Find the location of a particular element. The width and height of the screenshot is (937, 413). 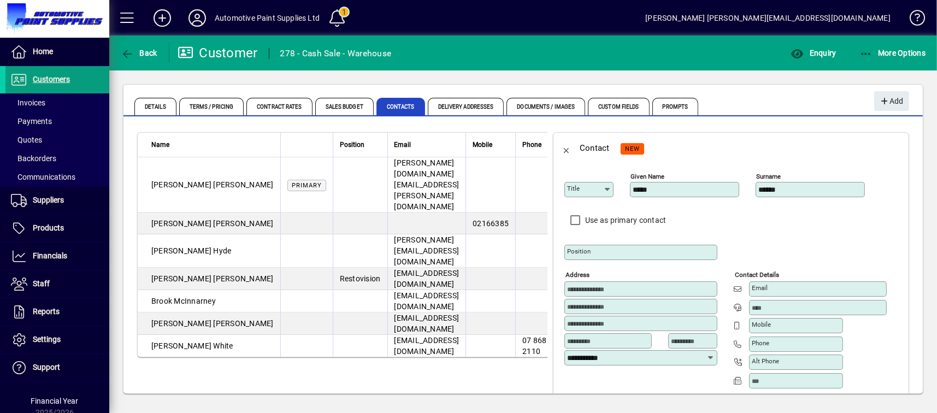

span: Payments is located at coordinates (31, 121).